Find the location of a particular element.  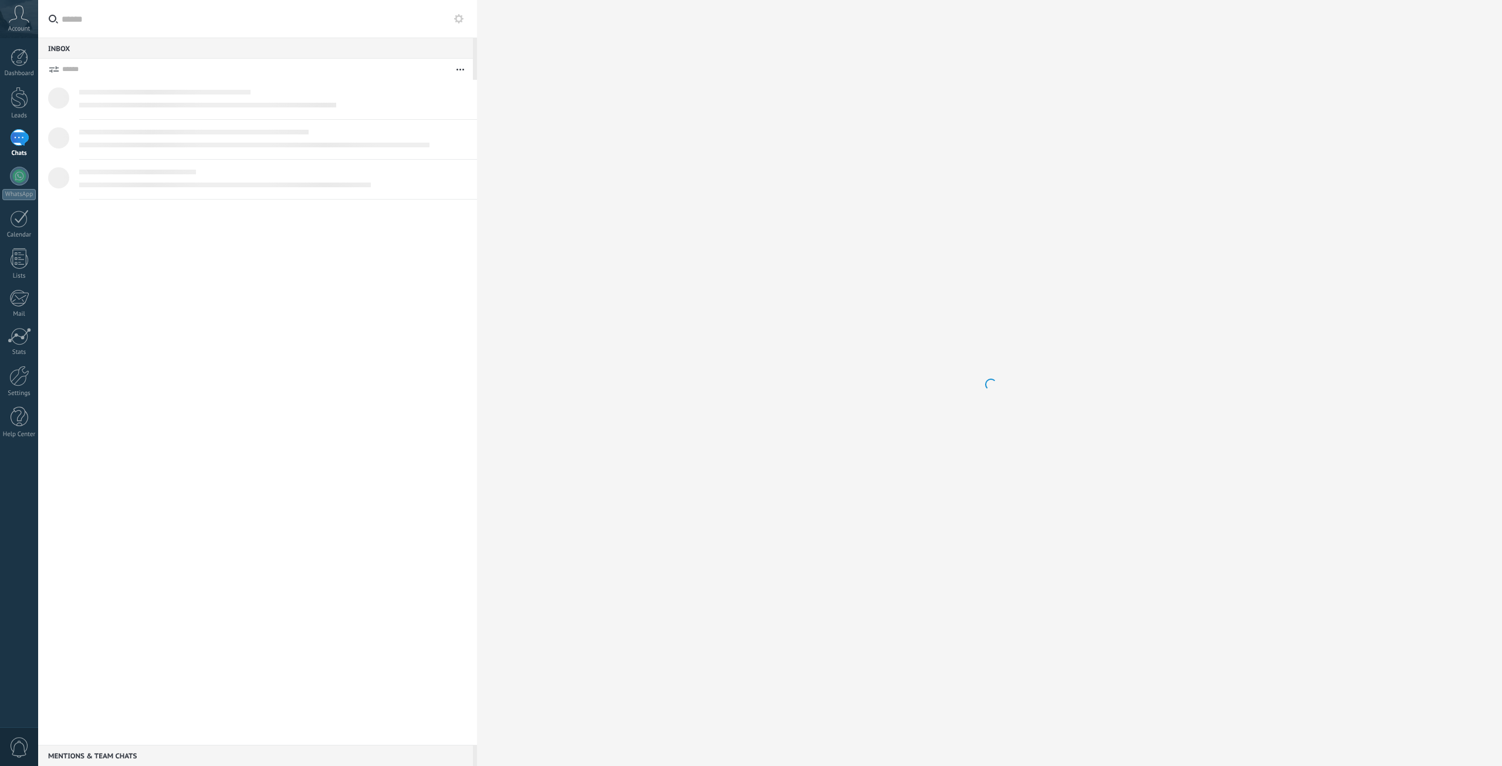

div: Lists is located at coordinates (19, 276).